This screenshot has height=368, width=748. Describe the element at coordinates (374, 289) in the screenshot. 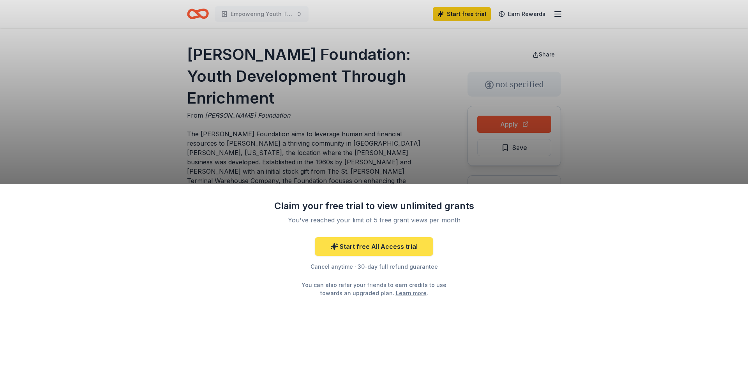

I see `div: You can also refer your friends to earn credits to use towards an upgraded plan. .` at that location.